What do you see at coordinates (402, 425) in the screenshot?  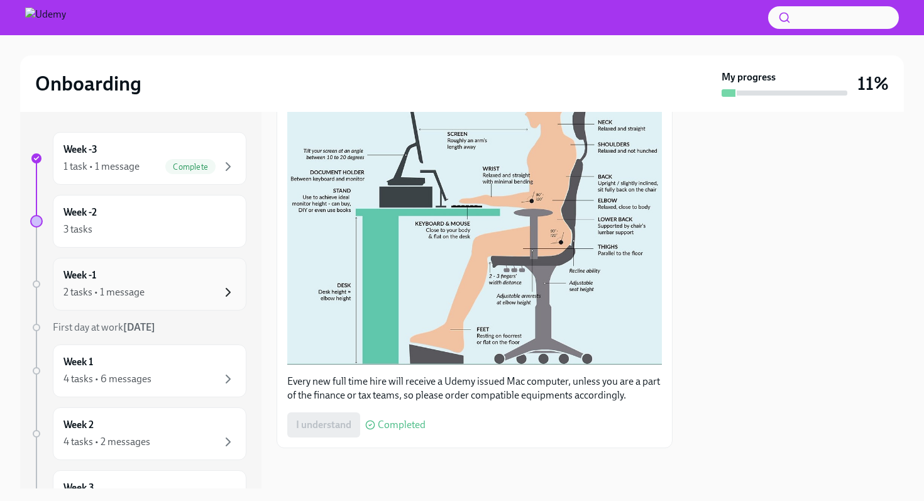 I see `span: Completed` at bounding box center [402, 425].